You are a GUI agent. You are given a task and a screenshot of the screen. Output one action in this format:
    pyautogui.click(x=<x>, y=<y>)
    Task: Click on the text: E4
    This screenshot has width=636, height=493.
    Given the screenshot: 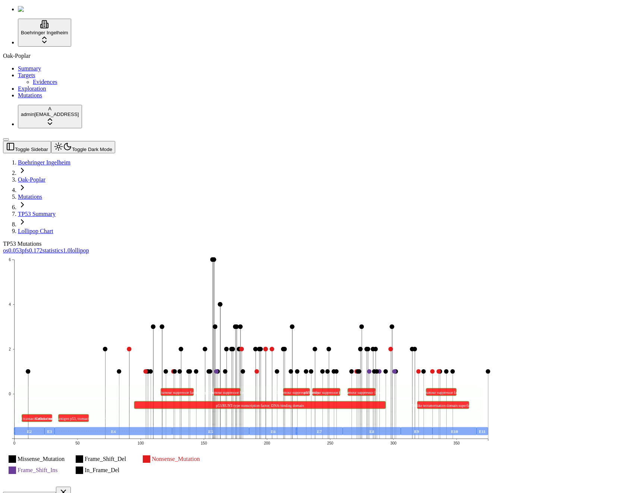 What is the action you would take?
    pyautogui.click(x=113, y=431)
    